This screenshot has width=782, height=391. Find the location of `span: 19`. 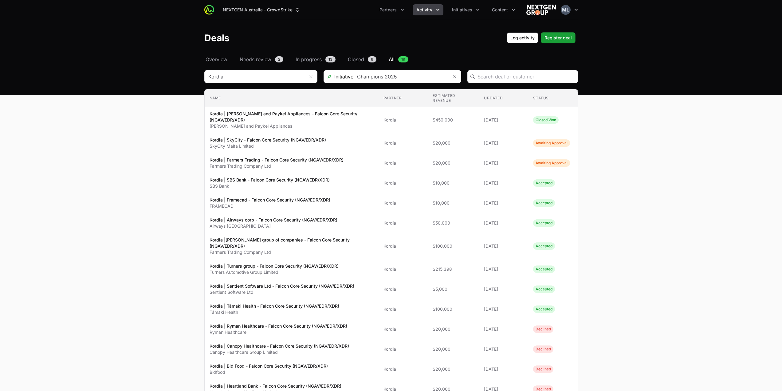

span: 19 is located at coordinates (403, 59).